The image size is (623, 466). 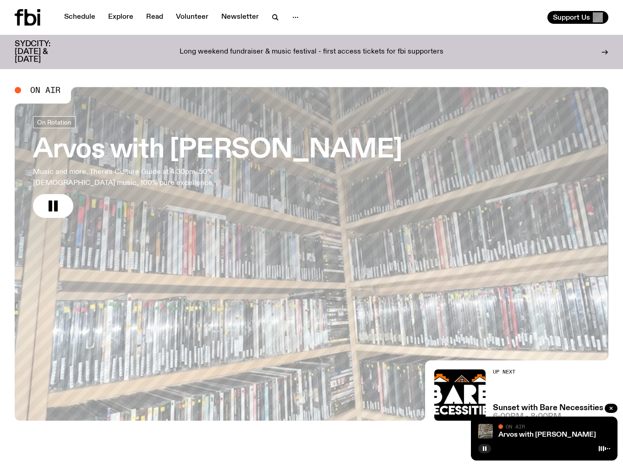 I want to click on button: Support Us, so click(x=578, y=17).